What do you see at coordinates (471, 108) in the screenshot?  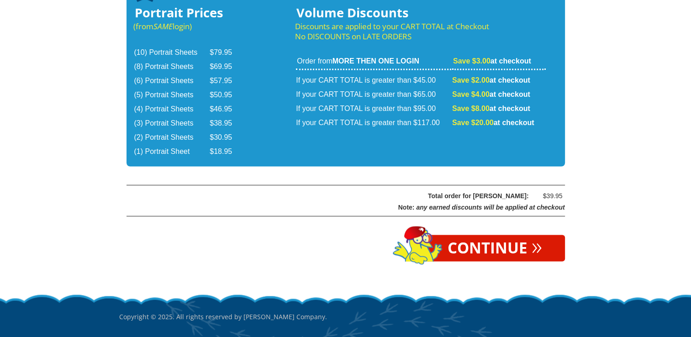 I see `span: Save $8.00` at bounding box center [471, 108].